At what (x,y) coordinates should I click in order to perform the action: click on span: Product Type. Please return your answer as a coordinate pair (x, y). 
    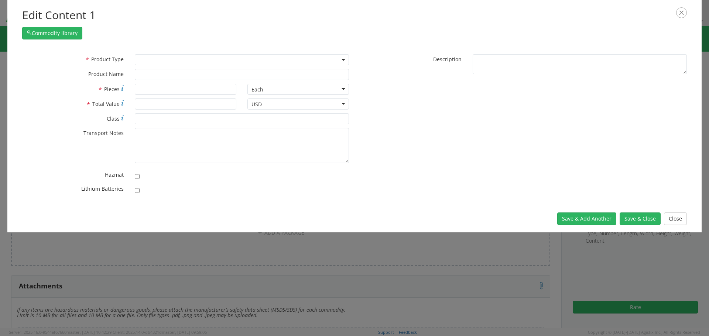
    Looking at the image, I should click on (107, 59).